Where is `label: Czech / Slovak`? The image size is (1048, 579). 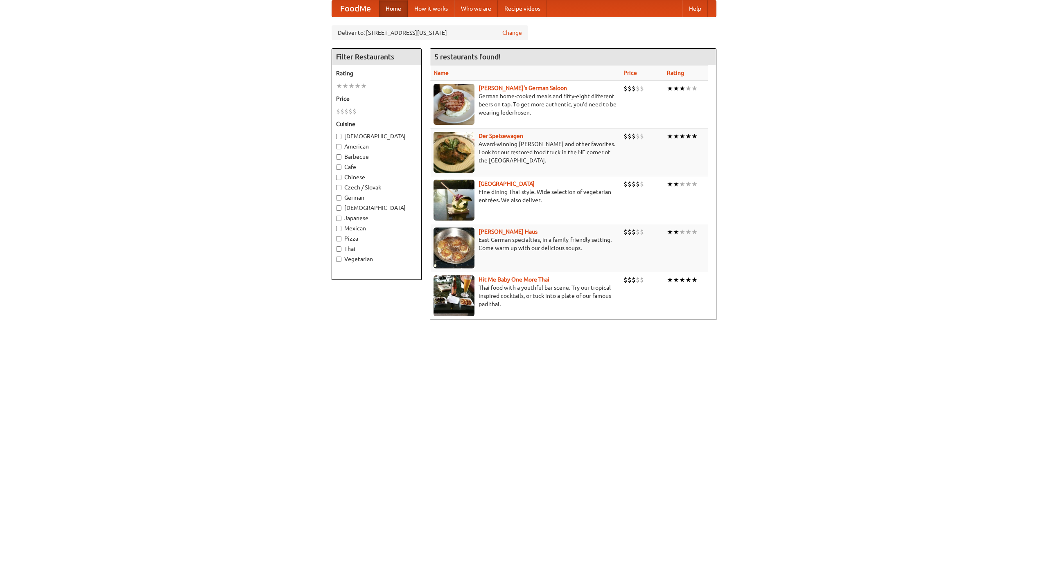
label: Czech / Slovak is located at coordinates (376, 187).